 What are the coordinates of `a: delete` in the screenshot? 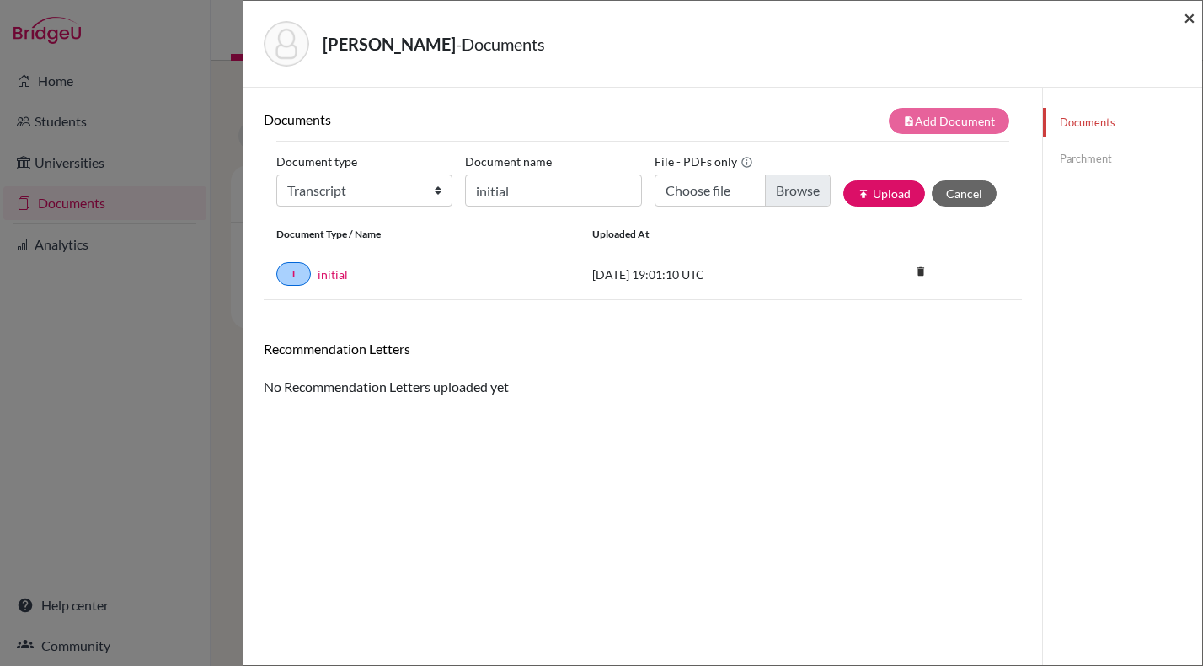 It's located at (921, 272).